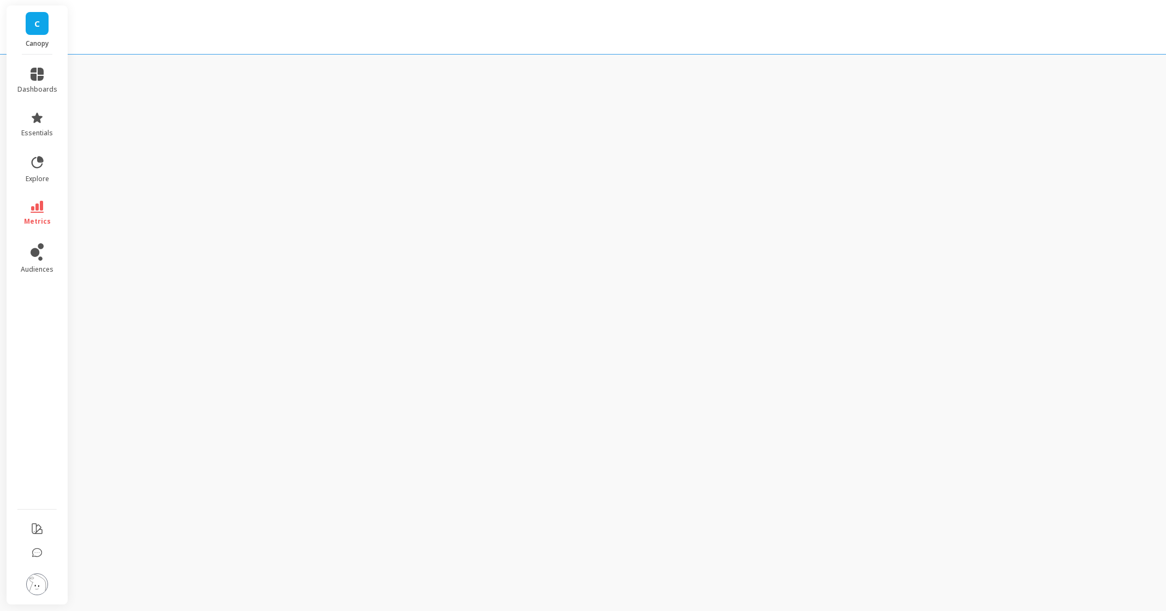 Image resolution: width=1166 pixels, height=611 pixels. What do you see at coordinates (37, 270) in the screenshot?
I see `span: audiences` at bounding box center [37, 270].